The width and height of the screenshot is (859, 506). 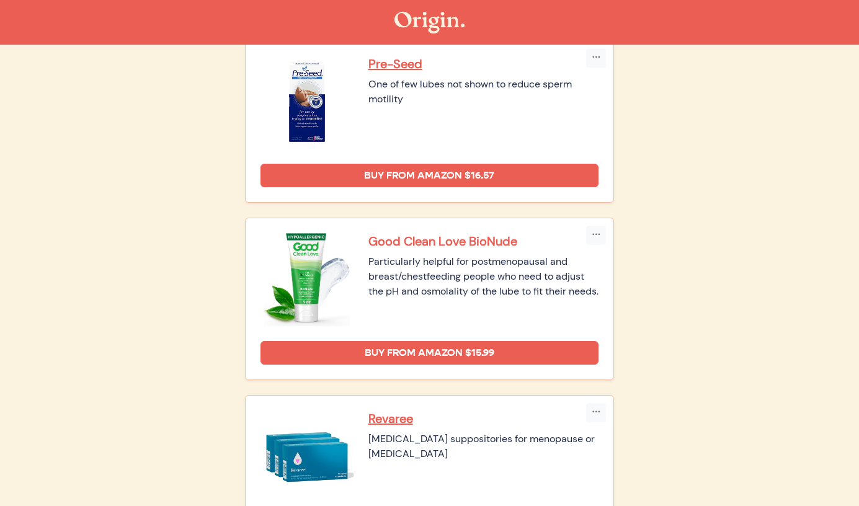 What do you see at coordinates (484, 64) in the screenshot?
I see `a: Pre-Seed` at bounding box center [484, 64].